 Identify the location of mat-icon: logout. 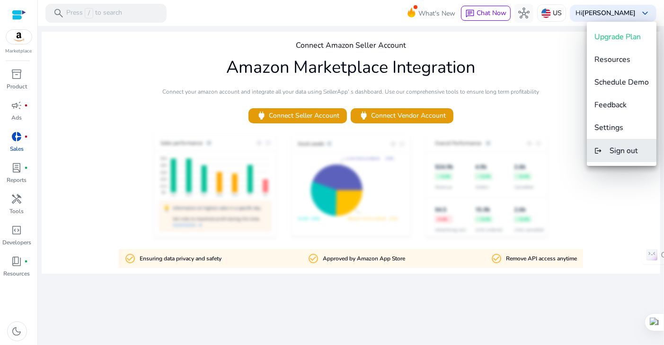
(598, 151).